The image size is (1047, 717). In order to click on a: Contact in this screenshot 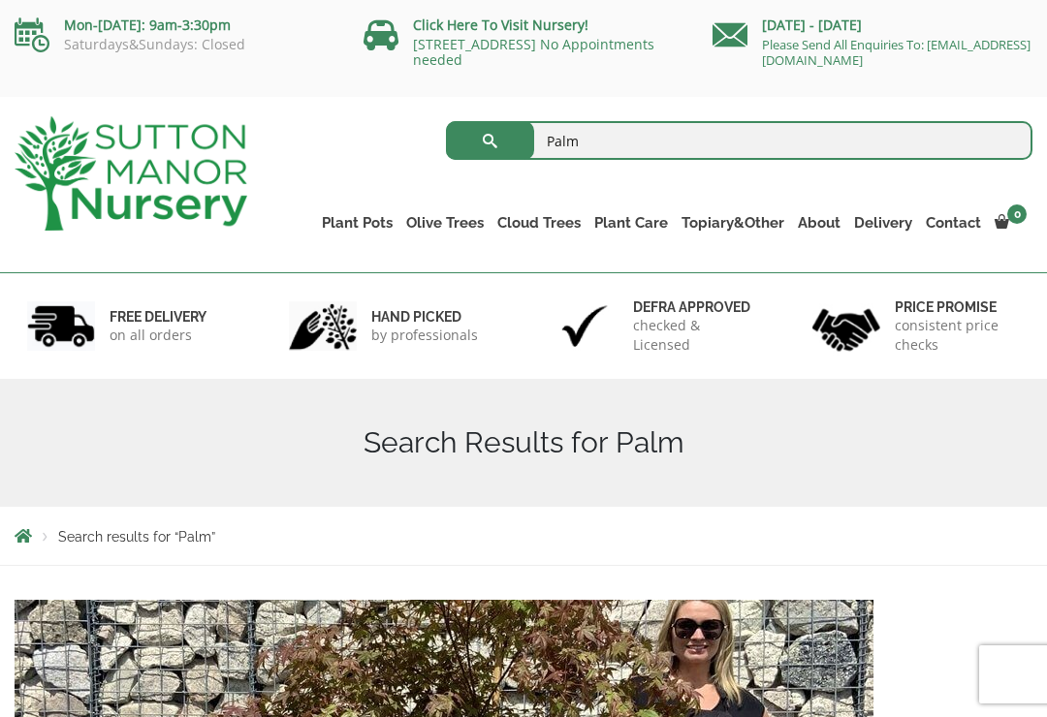, I will do `click(953, 223)`.